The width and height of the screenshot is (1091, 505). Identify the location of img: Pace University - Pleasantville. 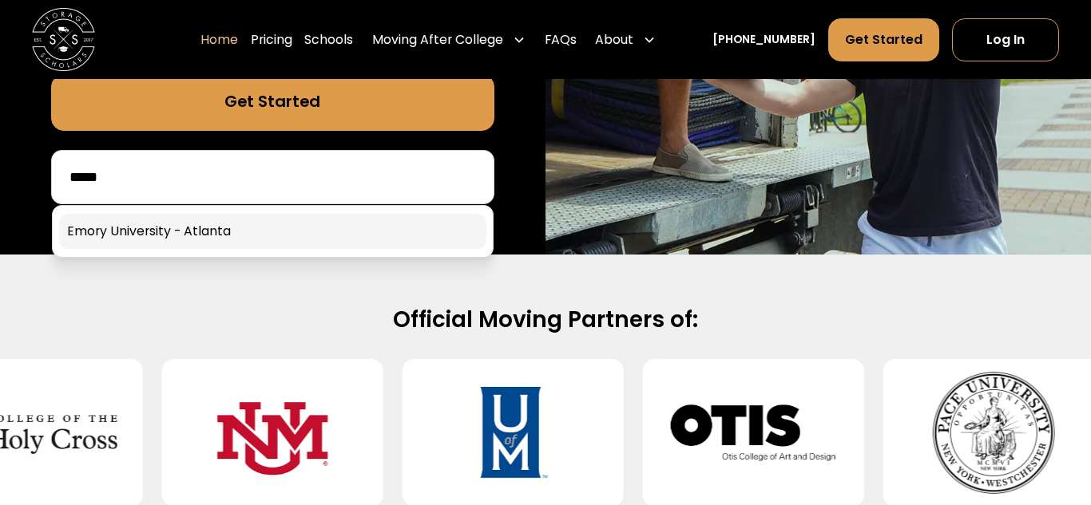
(993, 433).